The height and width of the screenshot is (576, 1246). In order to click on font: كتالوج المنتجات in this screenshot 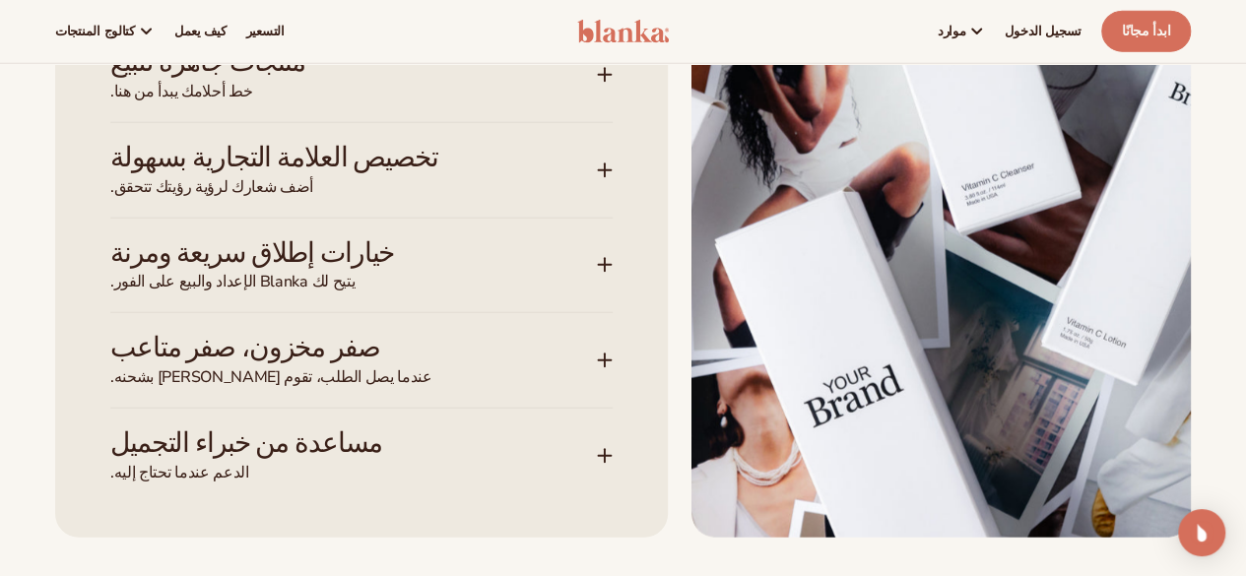, I will do `click(95, 32)`.